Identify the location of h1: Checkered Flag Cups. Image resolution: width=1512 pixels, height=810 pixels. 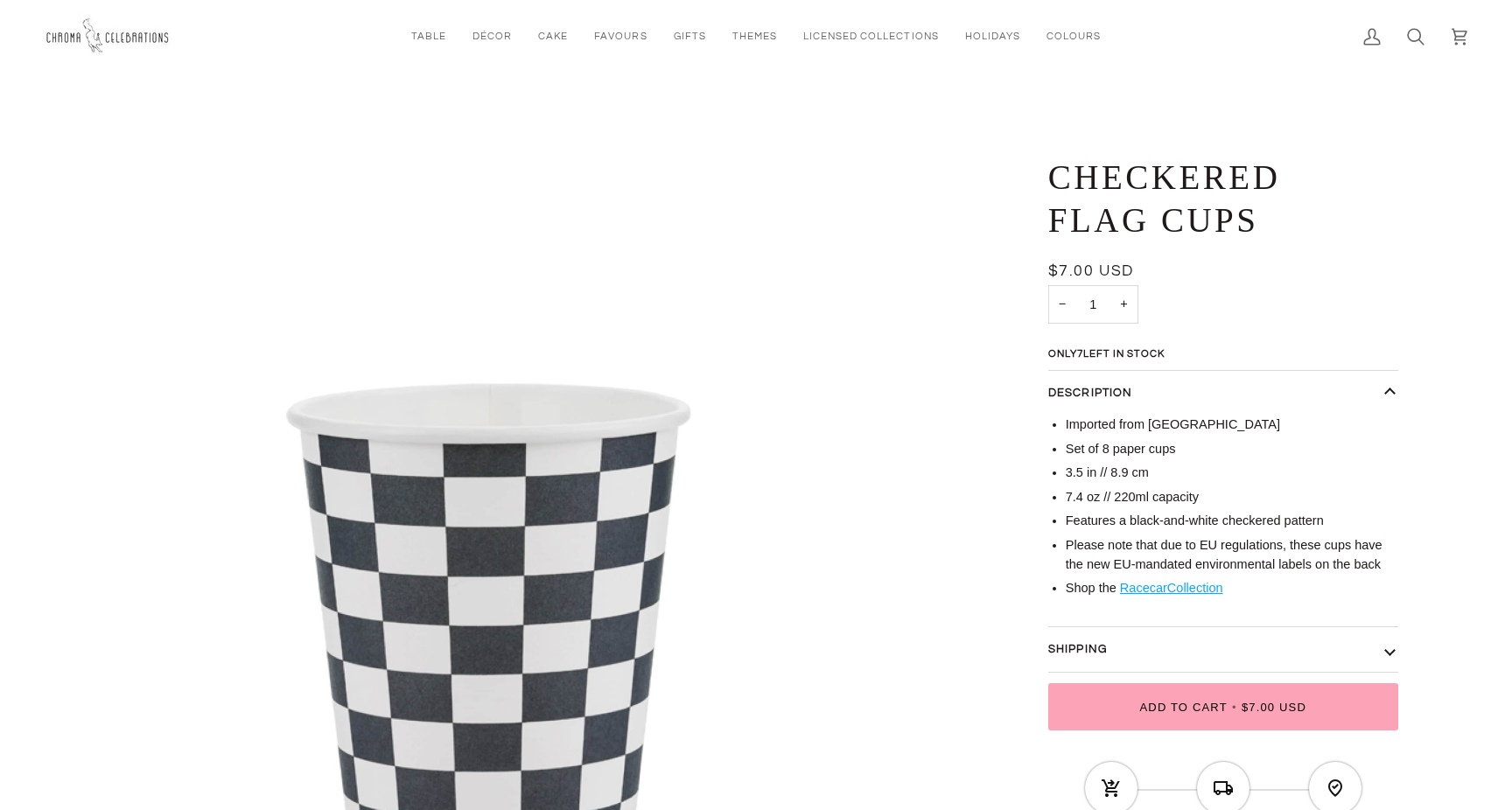
(1217, 200).